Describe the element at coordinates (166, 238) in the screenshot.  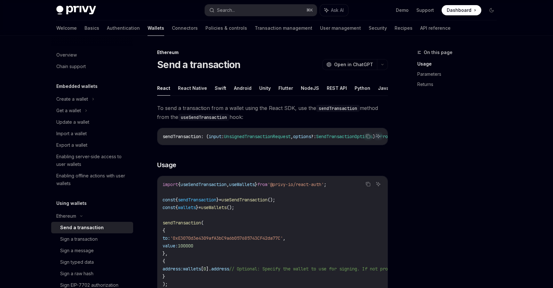
I see `span: to:` at that location.